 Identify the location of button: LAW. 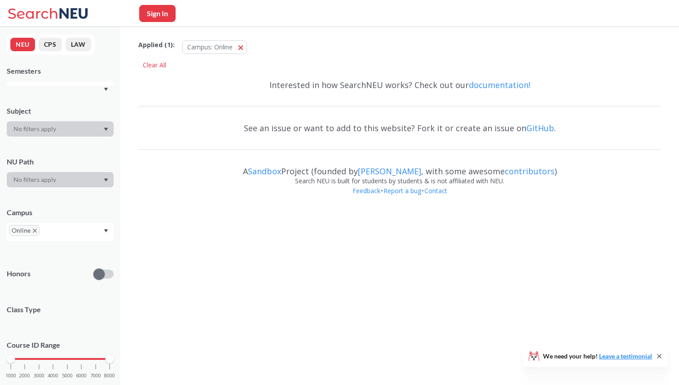
(78, 44).